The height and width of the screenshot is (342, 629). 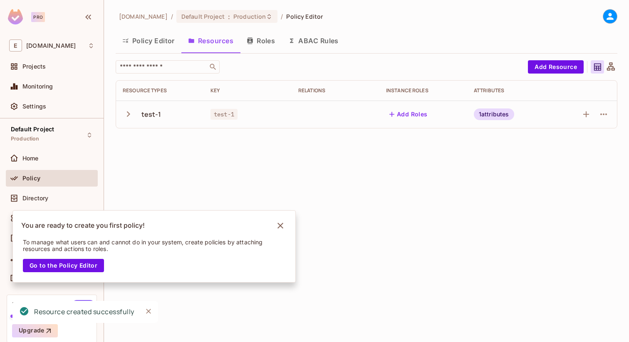 I want to click on div: Attributes, so click(x=511, y=91).